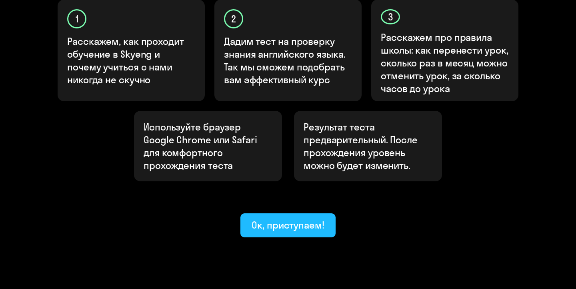 The image size is (576, 289). I want to click on p: Расскажем, как проходит обучение в Skyeng и почему учиться с нами никогда не скучно, so click(132, 60).